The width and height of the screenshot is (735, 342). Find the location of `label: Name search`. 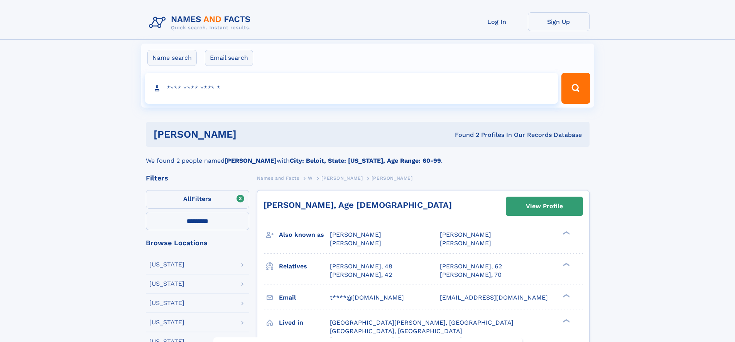

label: Name search is located at coordinates (172, 58).